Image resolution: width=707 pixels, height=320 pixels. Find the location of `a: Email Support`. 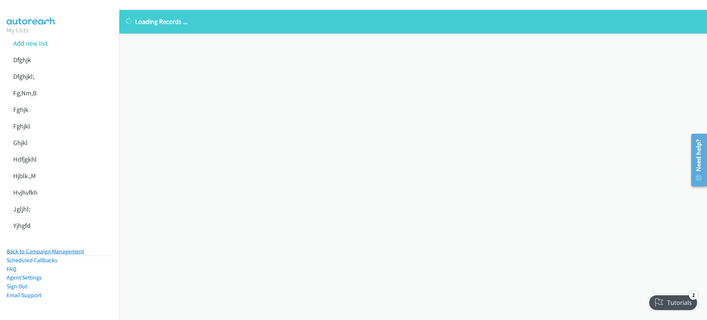

a: Email Support is located at coordinates (24, 295).